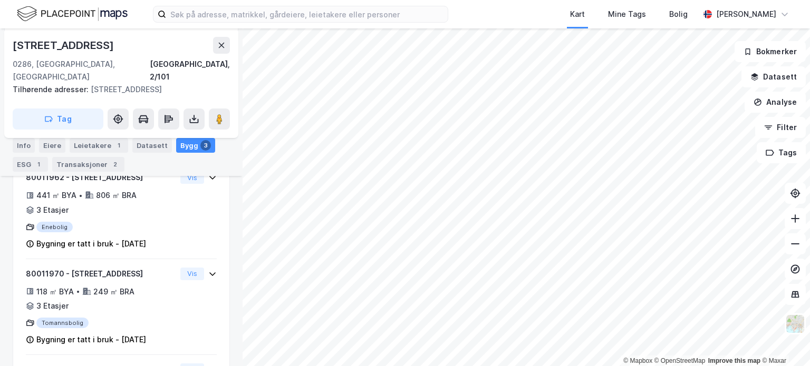  Describe the element at coordinates (680, 361) in the screenshot. I see `a: OpenStreetMap` at that location.